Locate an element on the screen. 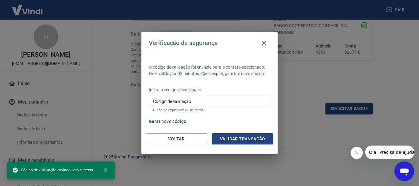 This screenshot has height=186, width=419. span: Código de verificação enviado com sucesso. is located at coordinates (53, 170).